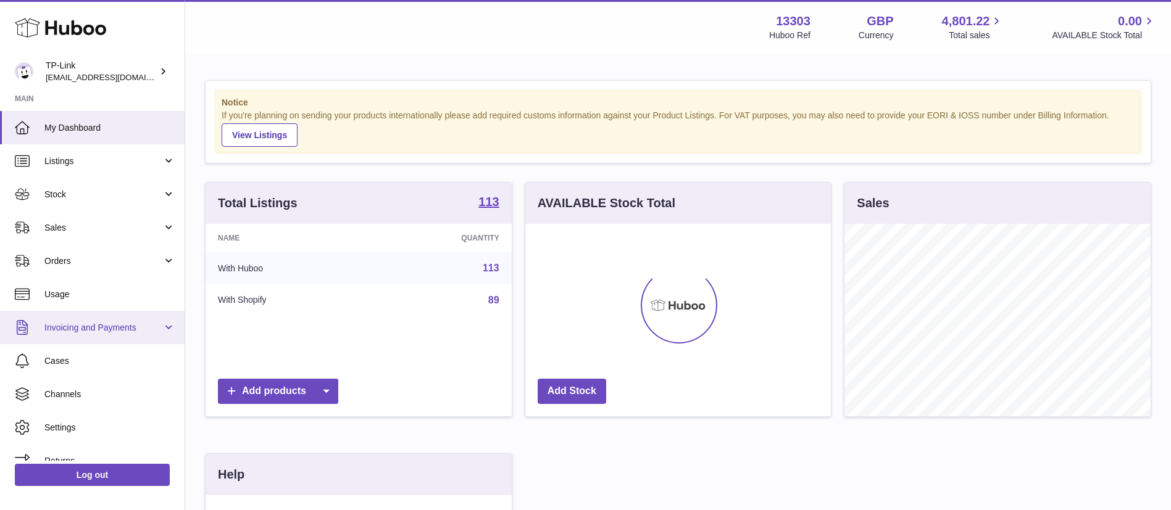 Image resolution: width=1171 pixels, height=510 pixels. What do you see at coordinates (257, 203) in the screenshot?
I see `h3: Total Listings` at bounding box center [257, 203].